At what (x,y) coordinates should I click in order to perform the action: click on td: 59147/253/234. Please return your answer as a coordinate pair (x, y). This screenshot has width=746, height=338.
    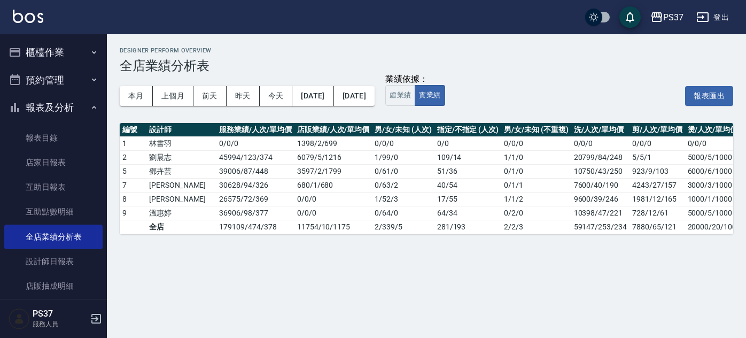
    Looking at the image, I should click on (600, 227).